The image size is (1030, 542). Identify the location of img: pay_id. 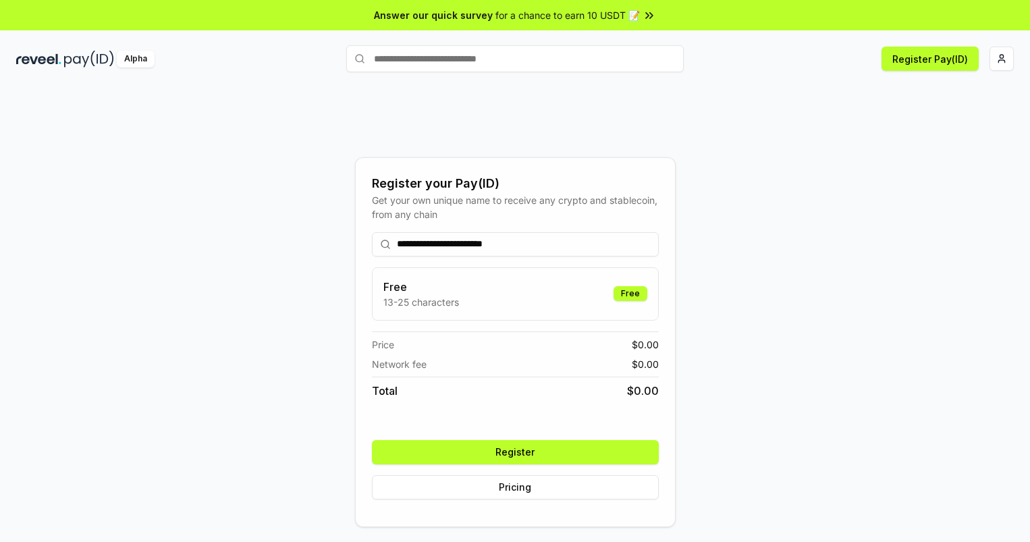
(89, 59).